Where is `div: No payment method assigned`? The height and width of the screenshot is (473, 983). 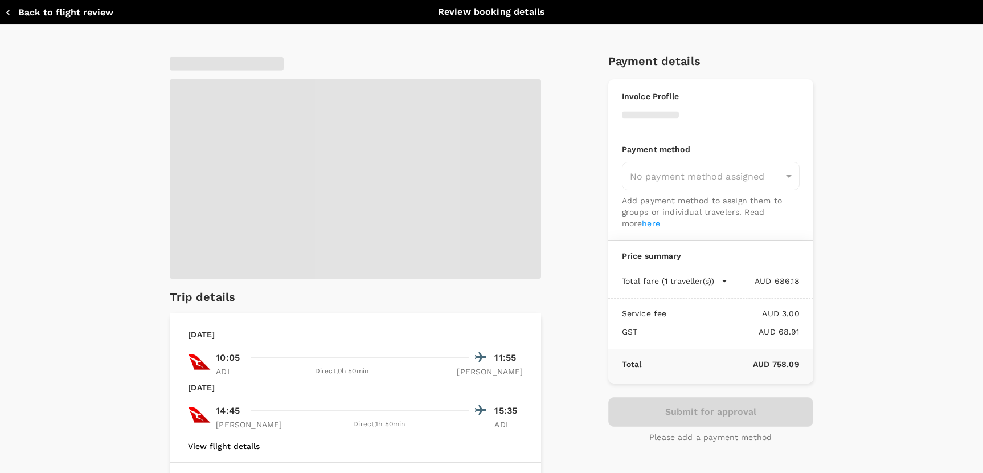 div: No payment method assigned is located at coordinates (711, 176).